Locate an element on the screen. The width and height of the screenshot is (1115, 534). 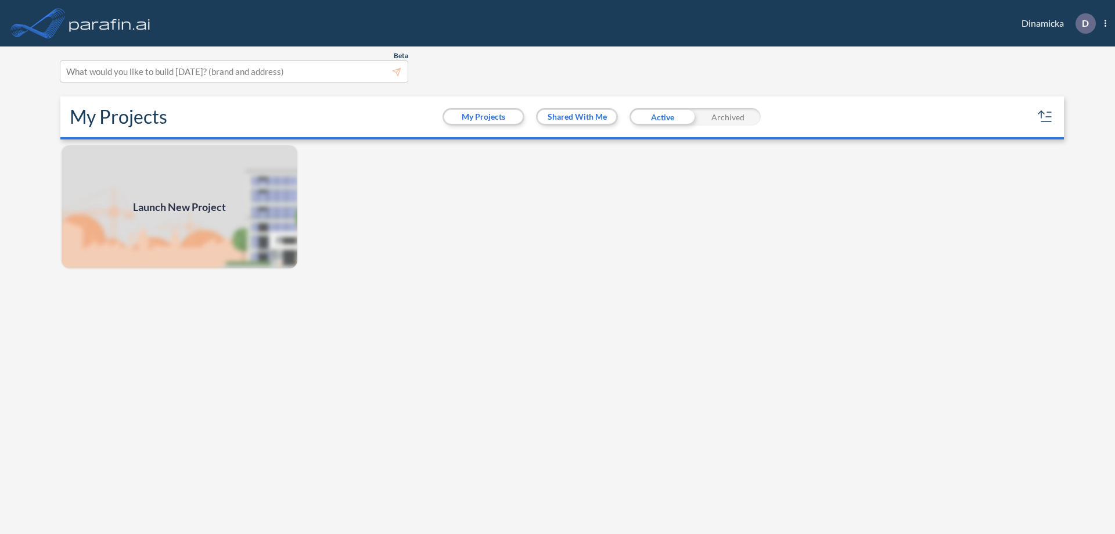
span: Beta is located at coordinates (401, 56).